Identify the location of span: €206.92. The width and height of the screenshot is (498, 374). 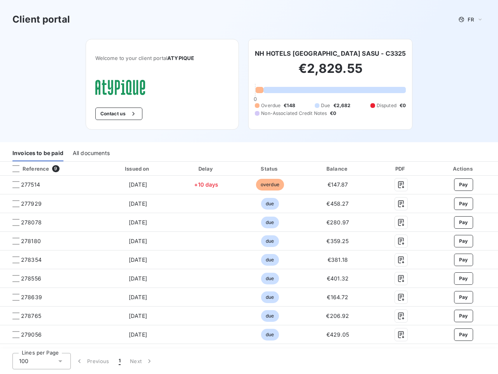
(338, 315).